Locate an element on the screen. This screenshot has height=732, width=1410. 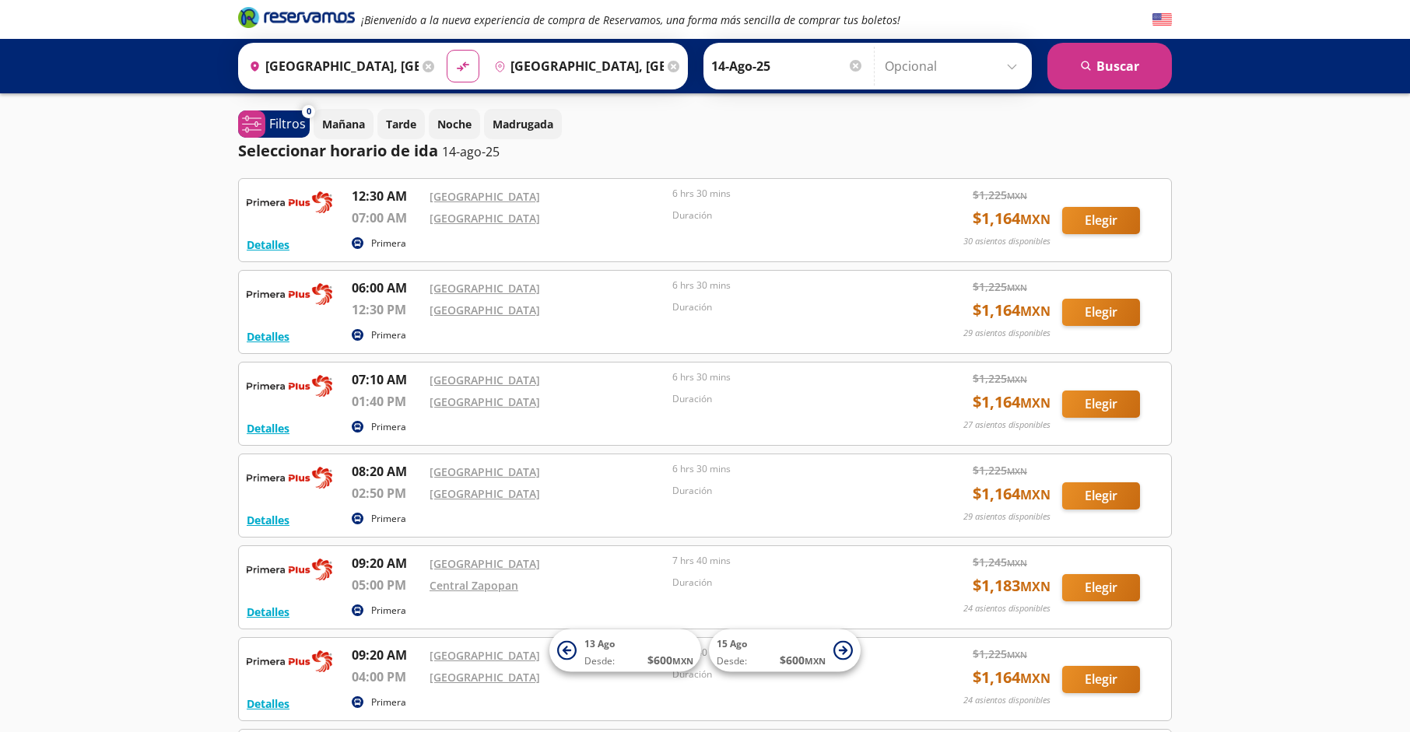
p: 7 hrs 40 mins is located at coordinates (790, 561).